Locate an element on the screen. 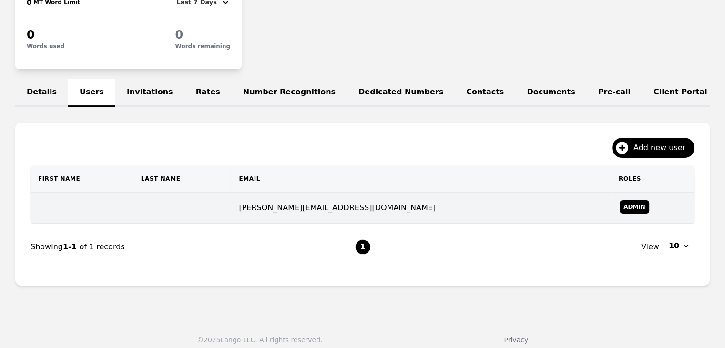 This screenshot has width=725, height=348. th: First Name is located at coordinates (82, 179).